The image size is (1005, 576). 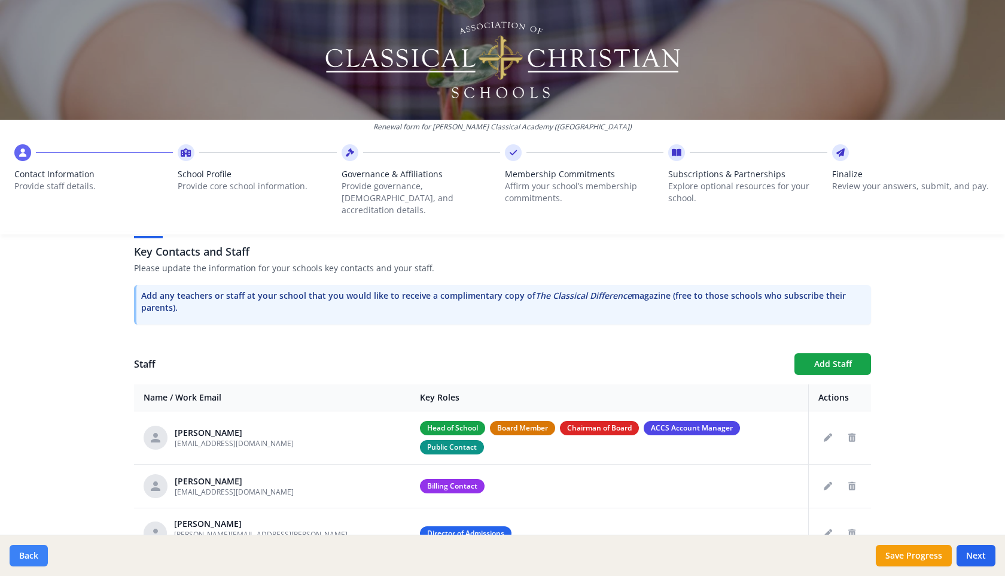 What do you see at coordinates (93, 174) in the screenshot?
I see `span: Contact Information` at bounding box center [93, 174].